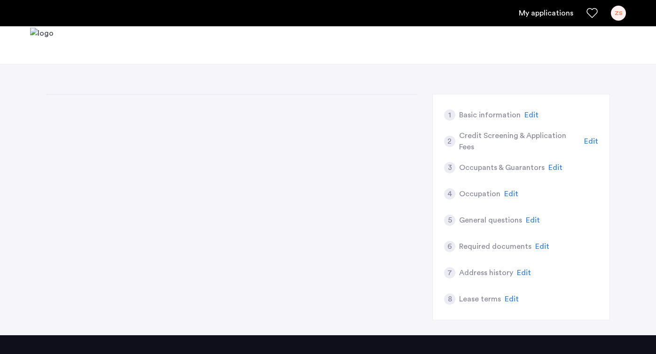  What do you see at coordinates (449, 194) in the screenshot?
I see `div: 4` at bounding box center [449, 194].